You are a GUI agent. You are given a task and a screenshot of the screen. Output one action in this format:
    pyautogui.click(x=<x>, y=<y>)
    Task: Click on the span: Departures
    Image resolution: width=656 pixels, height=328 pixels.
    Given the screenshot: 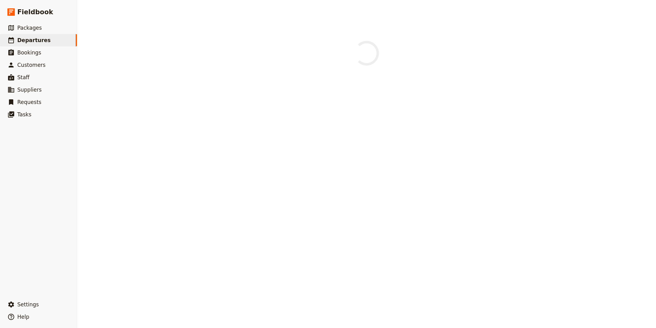 What is the action you would take?
    pyautogui.click(x=34, y=40)
    